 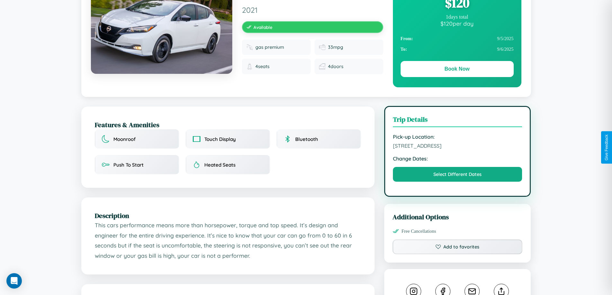 I want to click on span: Moonroof, so click(x=124, y=139).